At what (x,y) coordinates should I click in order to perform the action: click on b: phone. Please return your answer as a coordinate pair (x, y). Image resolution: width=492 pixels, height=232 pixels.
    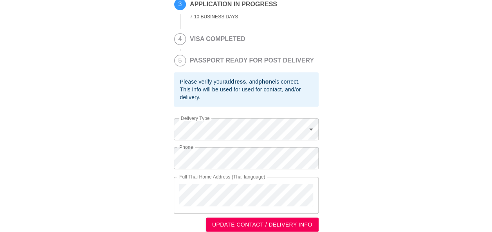
    Looking at the image, I should click on (266, 82).